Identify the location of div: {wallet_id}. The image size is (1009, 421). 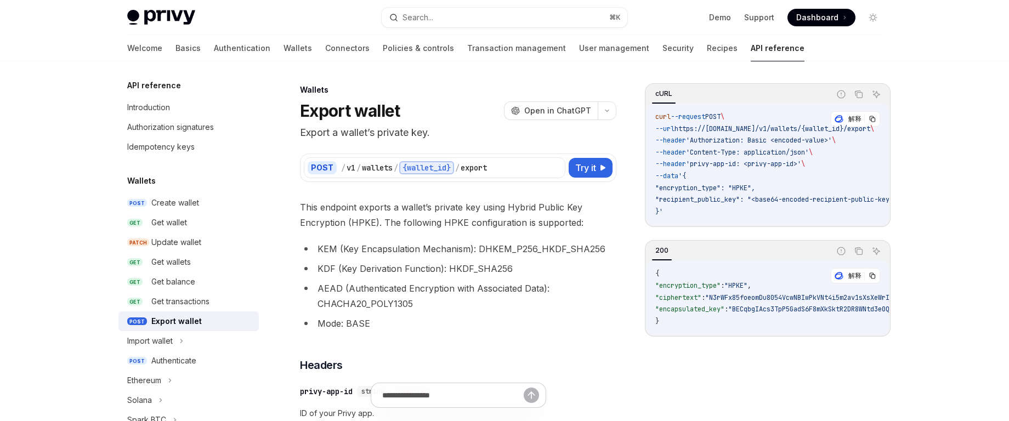
(427, 168).